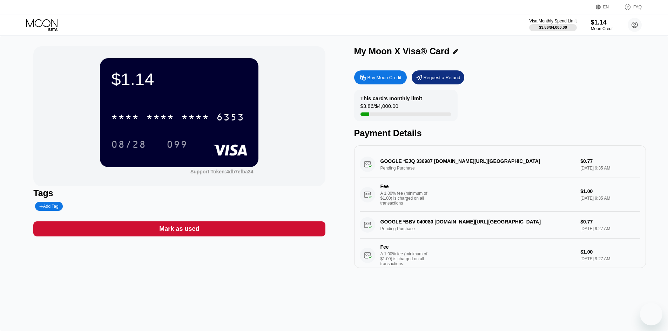 The width and height of the screenshot is (668, 331). Describe the element at coordinates (602, 25) in the screenshot. I see `div: $1.14Moon Credit` at that location.